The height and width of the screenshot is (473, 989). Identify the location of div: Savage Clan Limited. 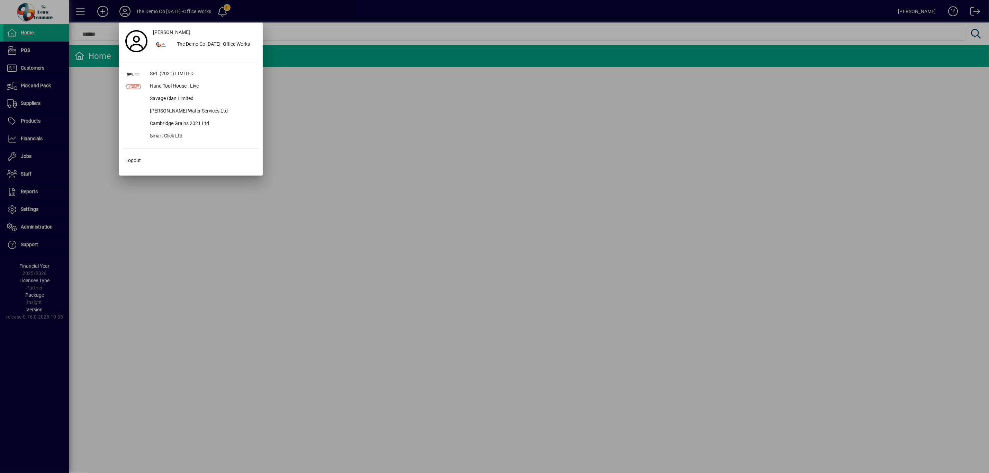
(202, 99).